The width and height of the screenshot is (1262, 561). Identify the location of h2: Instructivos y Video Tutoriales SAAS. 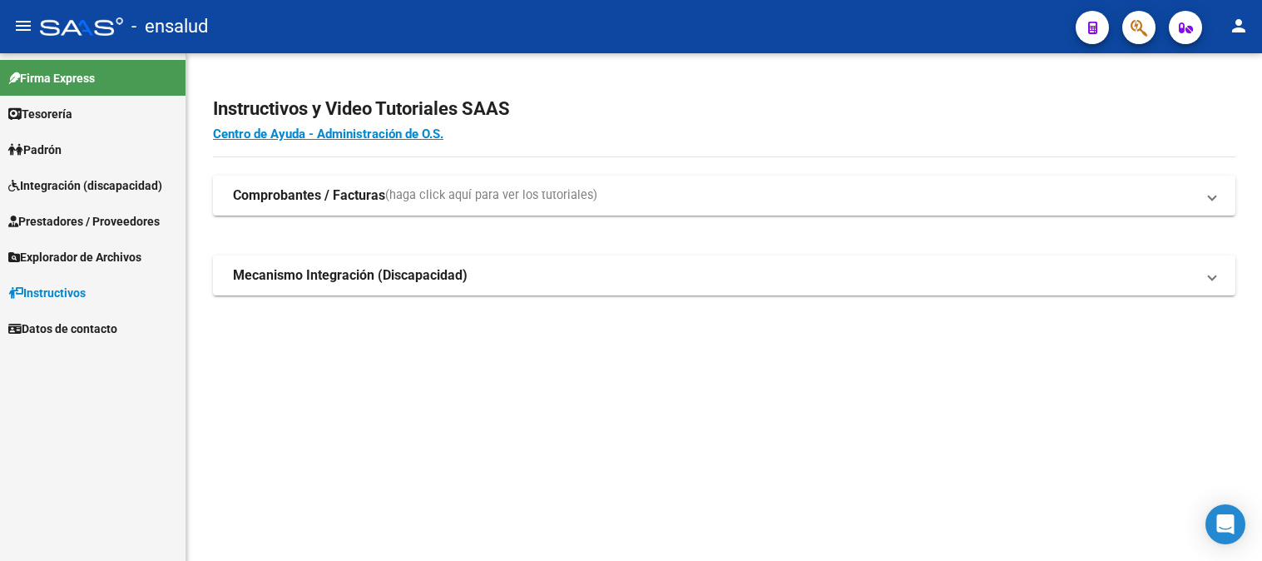
(724, 109).